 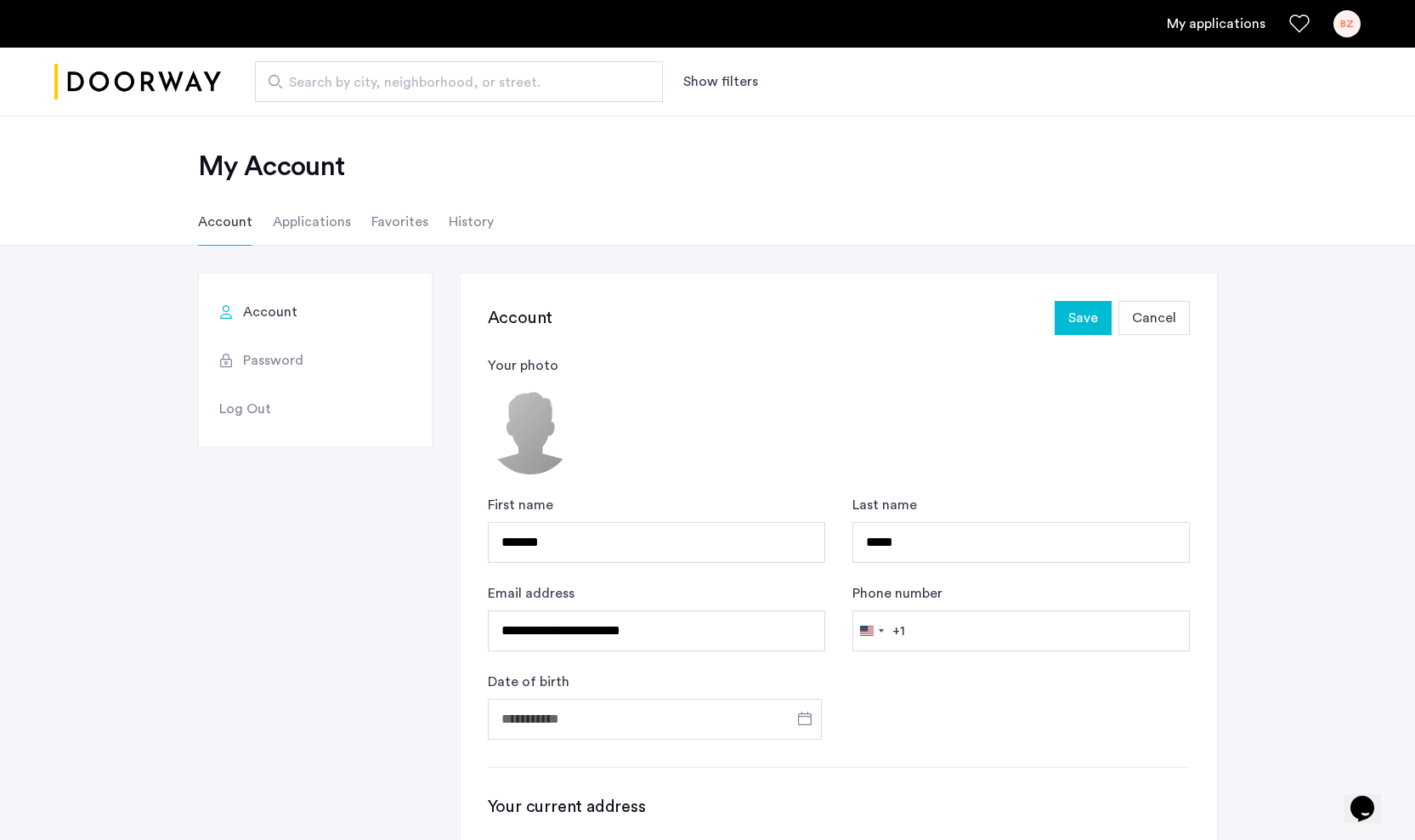 I want to click on label: Date of birth, so click(x=529, y=681).